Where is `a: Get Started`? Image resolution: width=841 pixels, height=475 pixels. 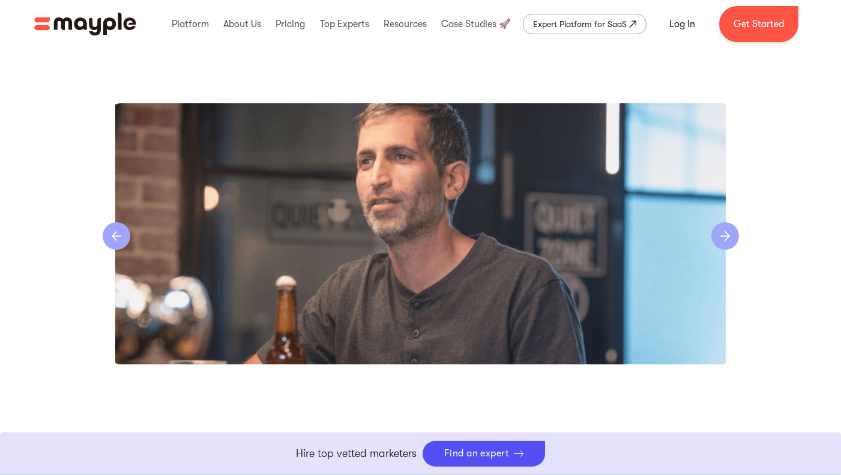 a: Get Started is located at coordinates (759, 24).